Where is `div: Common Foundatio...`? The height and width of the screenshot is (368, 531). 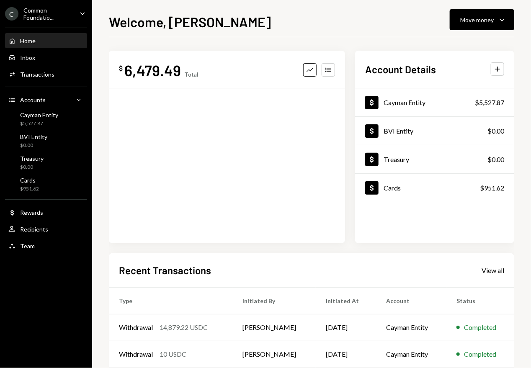 div: Common Foundatio... is located at coordinates (48, 14).